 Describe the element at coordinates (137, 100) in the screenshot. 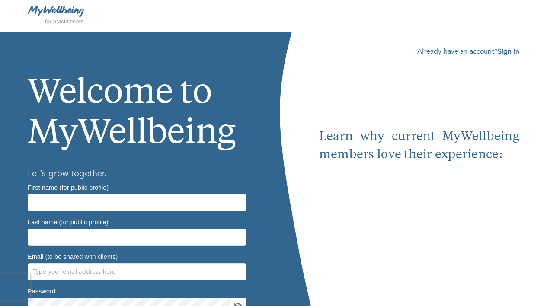

I see `h1: Welcome to MyWellbeing` at that location.